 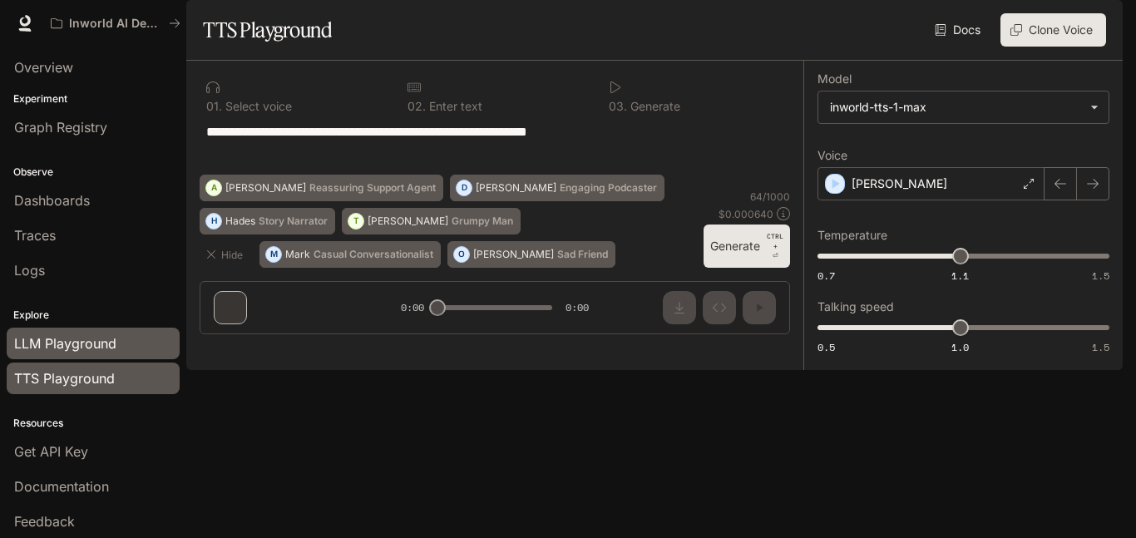 I want to click on p: Story Narrator, so click(x=293, y=221).